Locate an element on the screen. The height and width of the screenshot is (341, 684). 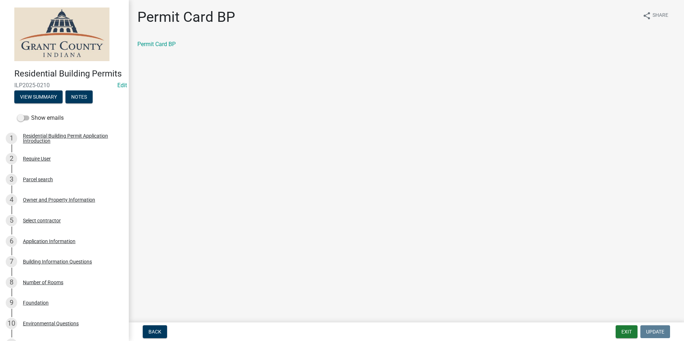
div: Number of Rooms is located at coordinates (43, 283).